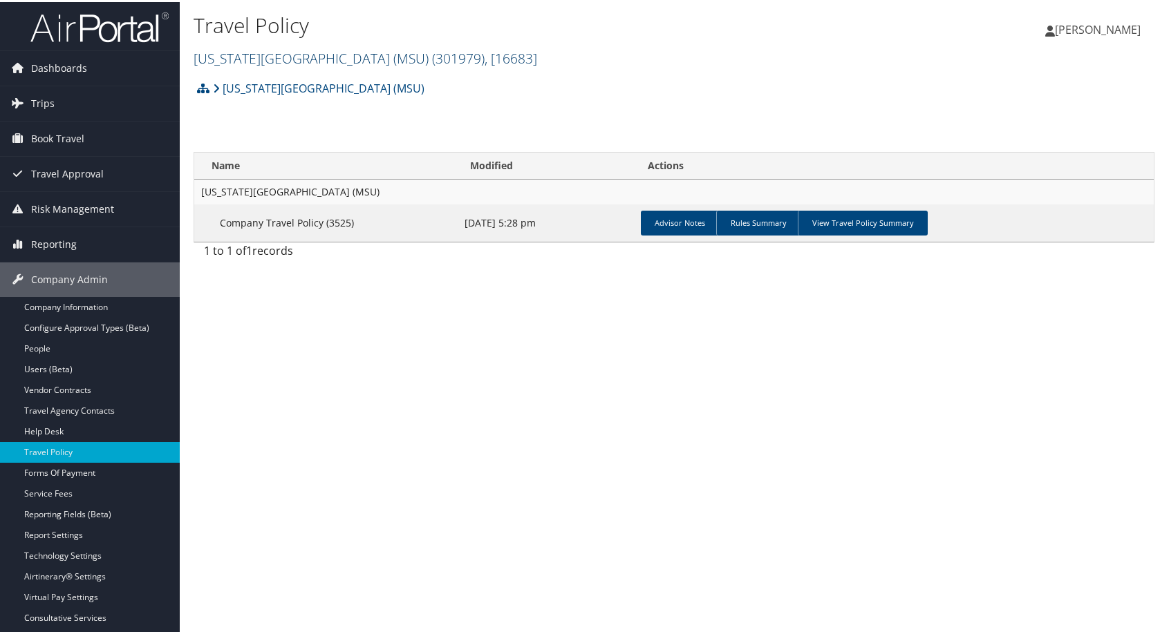 This screenshot has height=634, width=1160. I want to click on span: Book Travel, so click(57, 137).